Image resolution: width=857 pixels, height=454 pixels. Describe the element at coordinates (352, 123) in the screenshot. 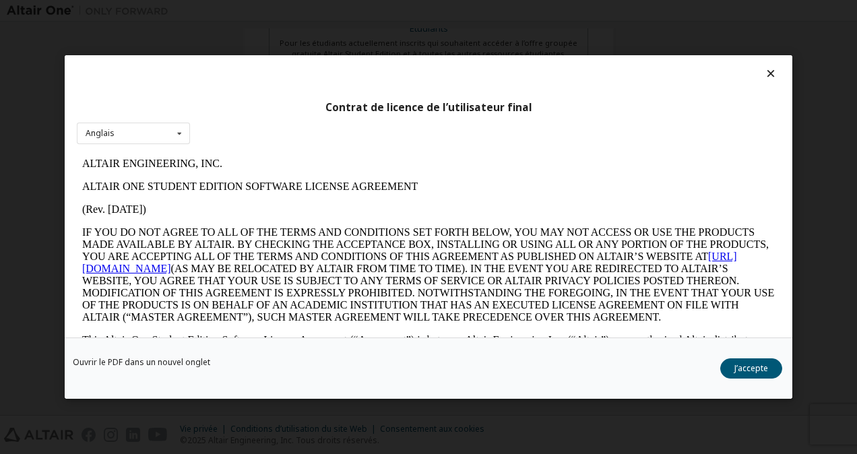

I see `p: IF YOU DO NOT AGREE TO ALL OF THE TERMS AND CONDITIONS SET FORTH BELOW, YOU MAY NOT ACCESS OR USE...` at that location.